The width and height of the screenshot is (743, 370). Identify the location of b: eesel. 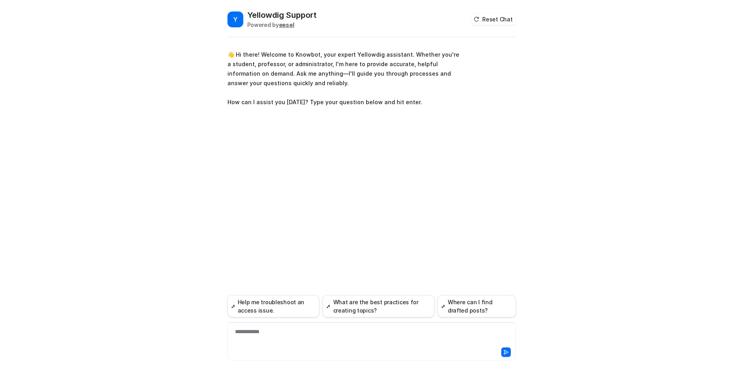
(287, 25).